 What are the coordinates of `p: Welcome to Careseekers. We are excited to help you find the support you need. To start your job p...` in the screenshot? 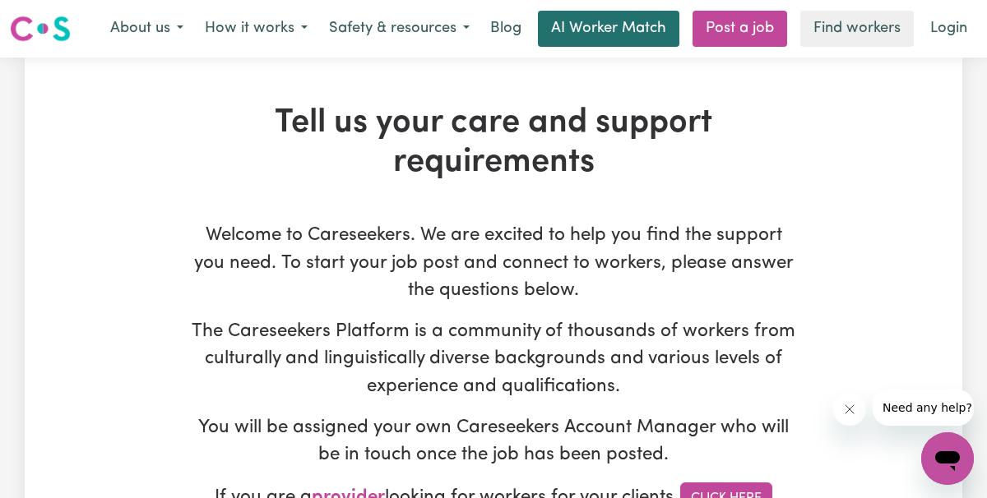 It's located at (494, 263).